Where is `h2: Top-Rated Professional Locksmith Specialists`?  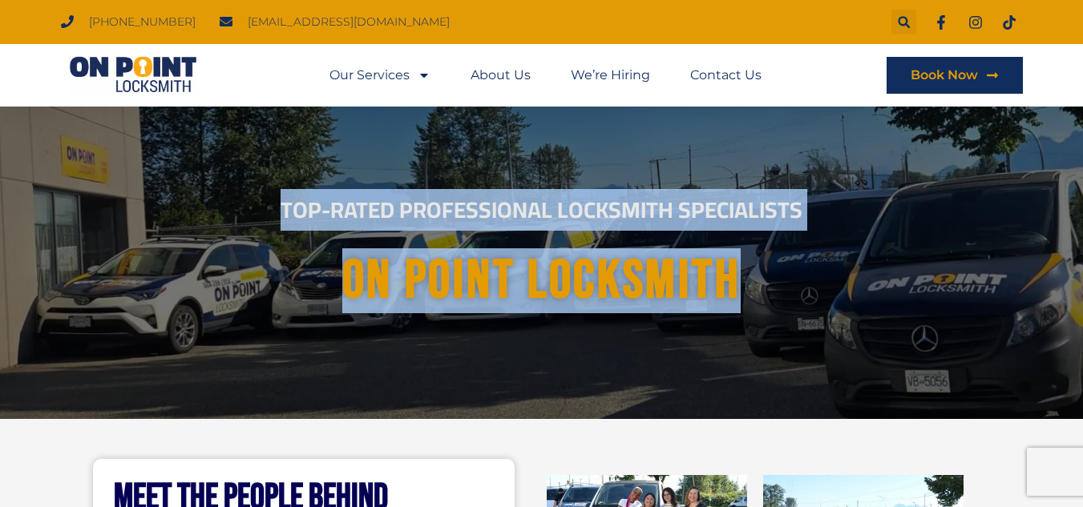 h2: Top-Rated Professional Locksmith Specialists is located at coordinates (542, 210).